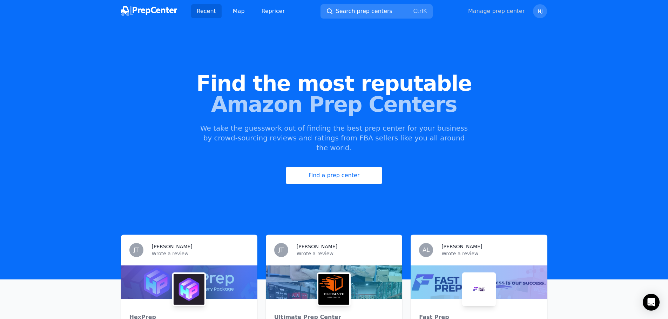 The width and height of the screenshot is (668, 319). What do you see at coordinates (497, 11) in the screenshot?
I see `a: Manage prep center` at bounding box center [497, 11].